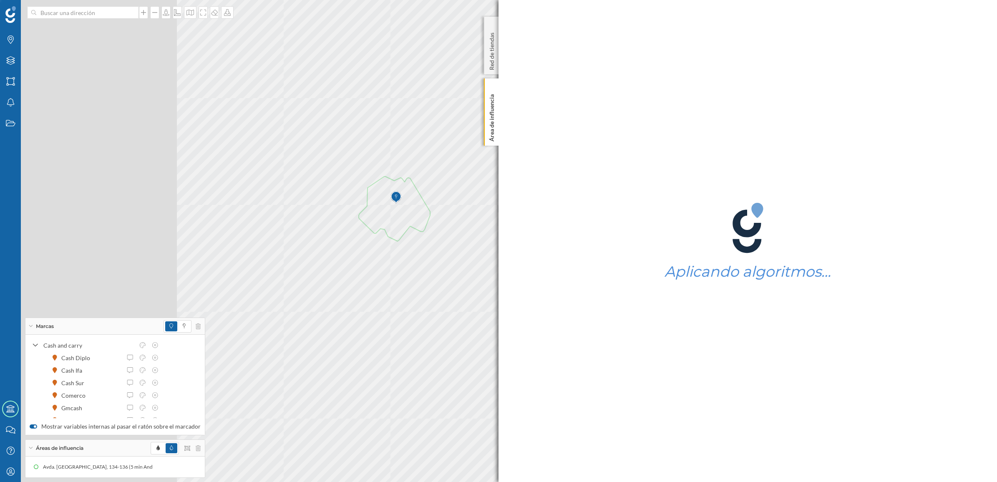 The height and width of the screenshot is (482, 997). Describe the element at coordinates (492, 116) in the screenshot. I see `p: Área de influencia` at that location.